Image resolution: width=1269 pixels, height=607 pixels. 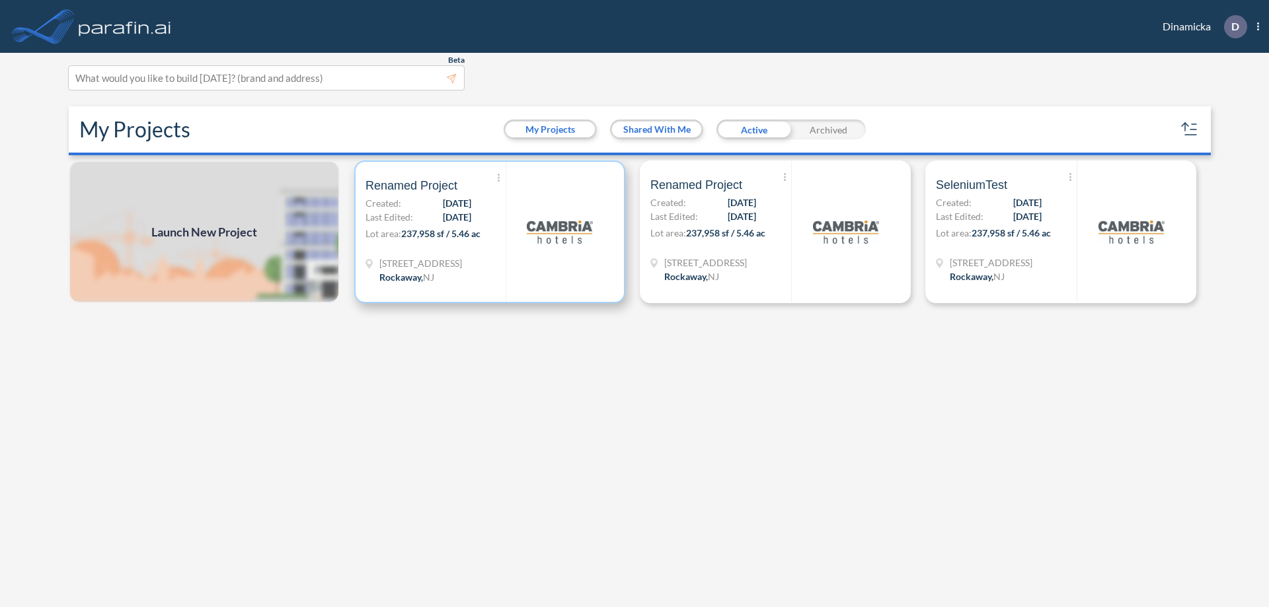 I want to click on a: Launch New Project, so click(x=204, y=232).